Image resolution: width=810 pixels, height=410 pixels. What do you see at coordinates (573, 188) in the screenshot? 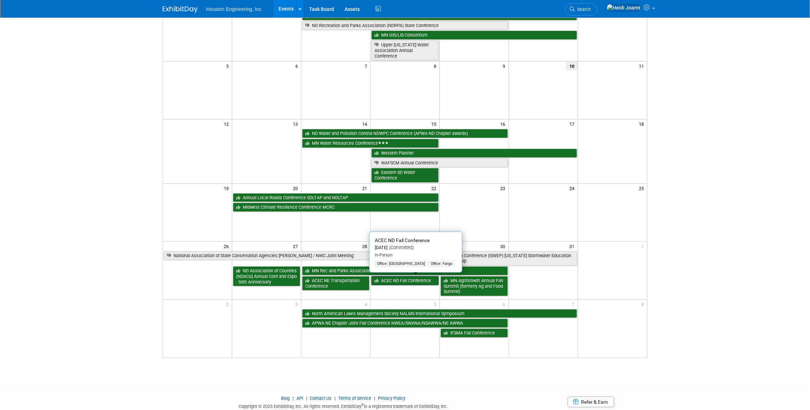
I see `span: 24` at bounding box center [573, 188].